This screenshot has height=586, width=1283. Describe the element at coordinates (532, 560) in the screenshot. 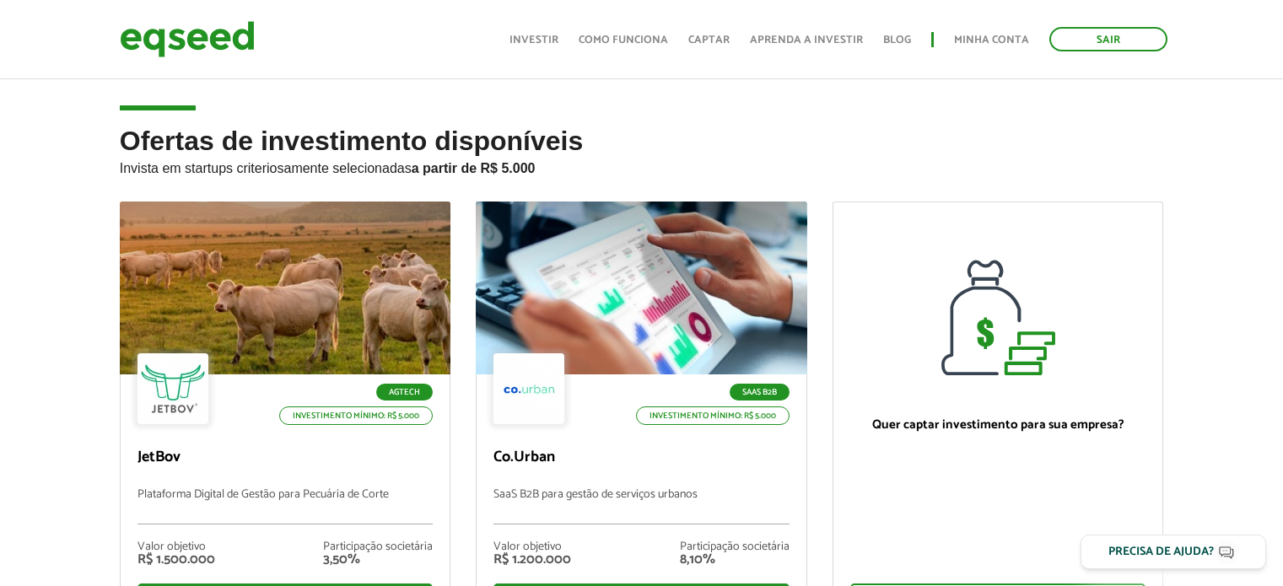

I see `div: R$ 1.200.000` at that location.